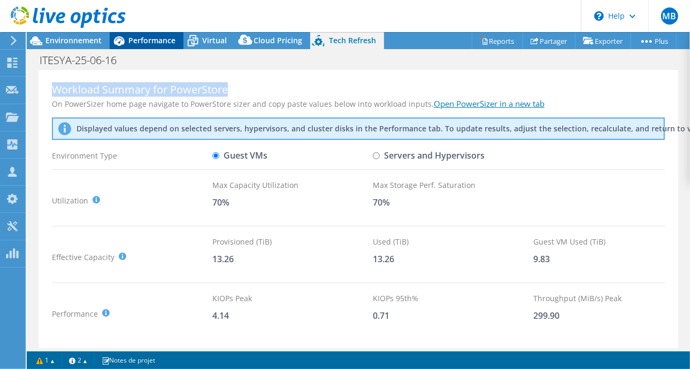 This screenshot has height=369, width=690. Describe the element at coordinates (128, 360) in the screenshot. I see `a: Notes de projet` at that location.